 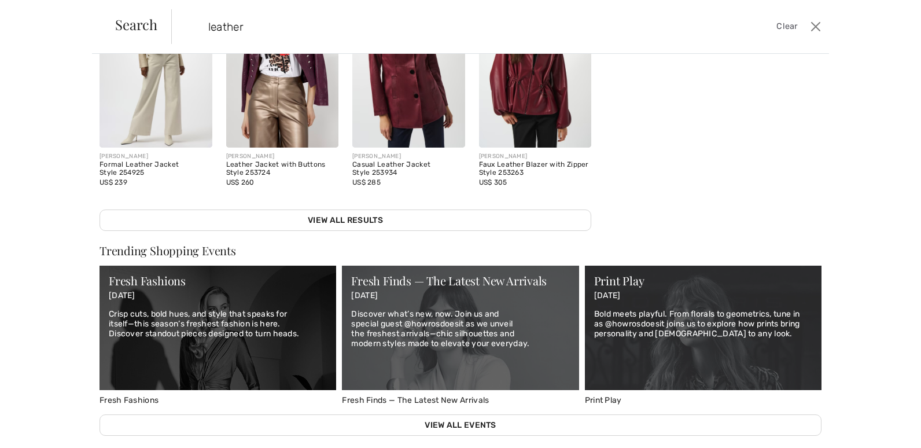 What do you see at coordinates (493, 182) in the screenshot?
I see `span: US$ 305` at bounding box center [493, 182].